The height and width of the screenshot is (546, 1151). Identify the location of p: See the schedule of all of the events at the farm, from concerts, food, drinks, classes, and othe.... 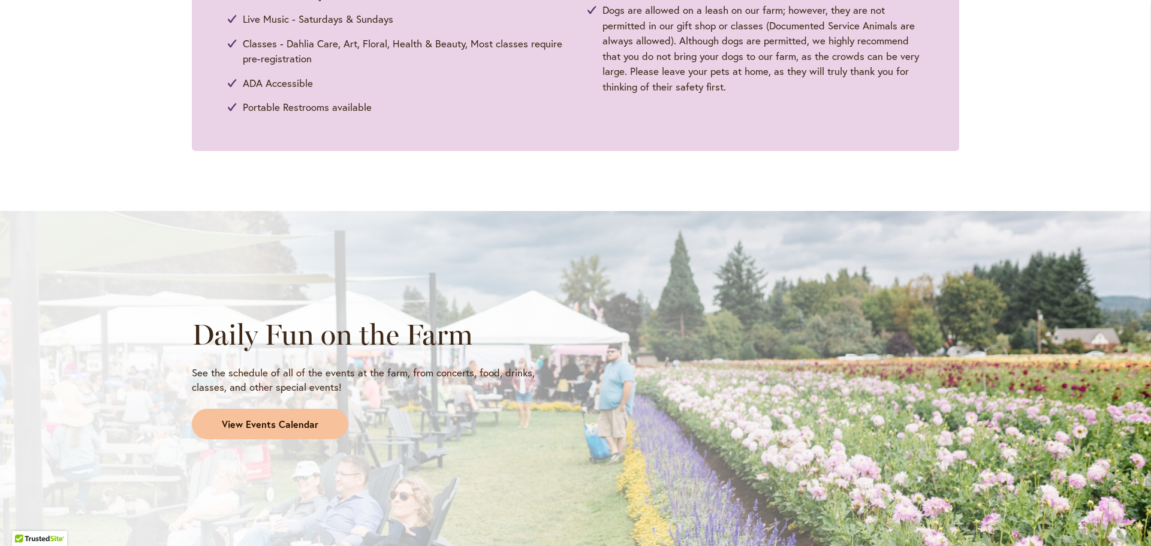
(378, 380).